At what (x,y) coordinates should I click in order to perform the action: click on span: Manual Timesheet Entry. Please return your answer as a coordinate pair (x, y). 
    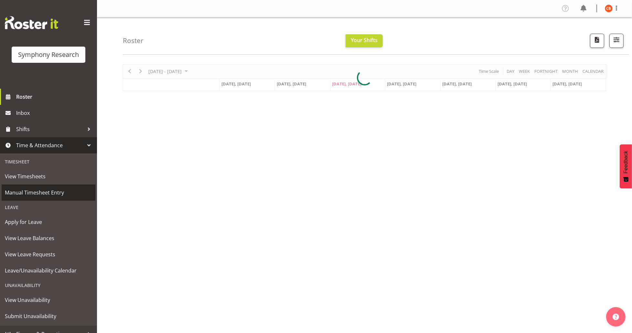
    Looking at the image, I should click on (49, 192).